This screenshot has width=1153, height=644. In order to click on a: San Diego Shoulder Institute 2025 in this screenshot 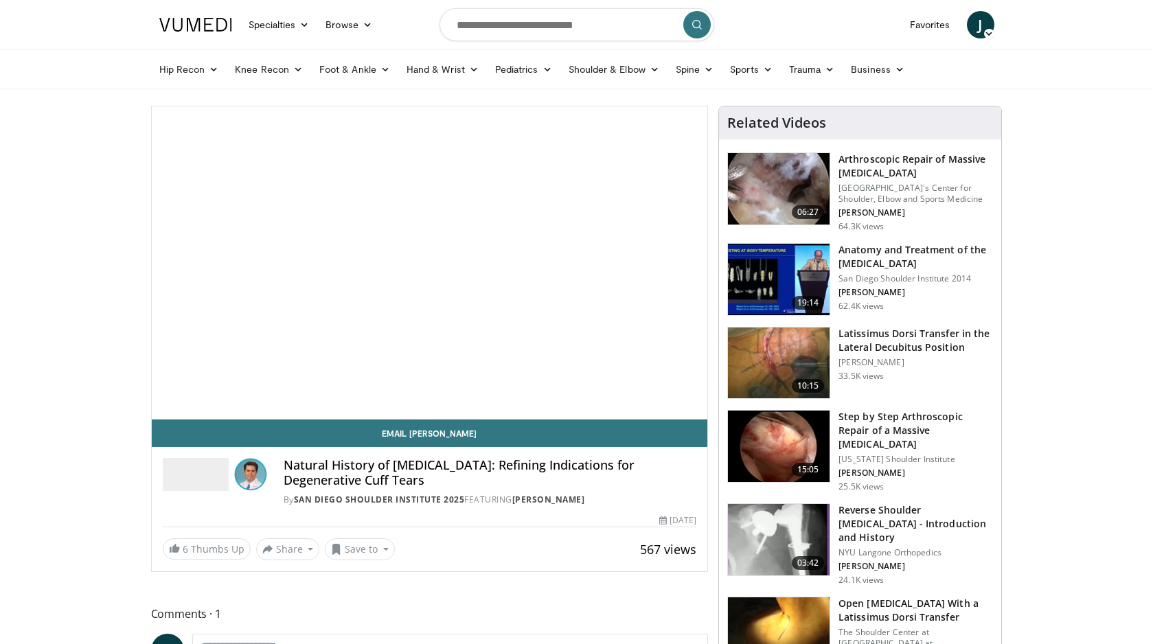, I will do `click(379, 499)`.